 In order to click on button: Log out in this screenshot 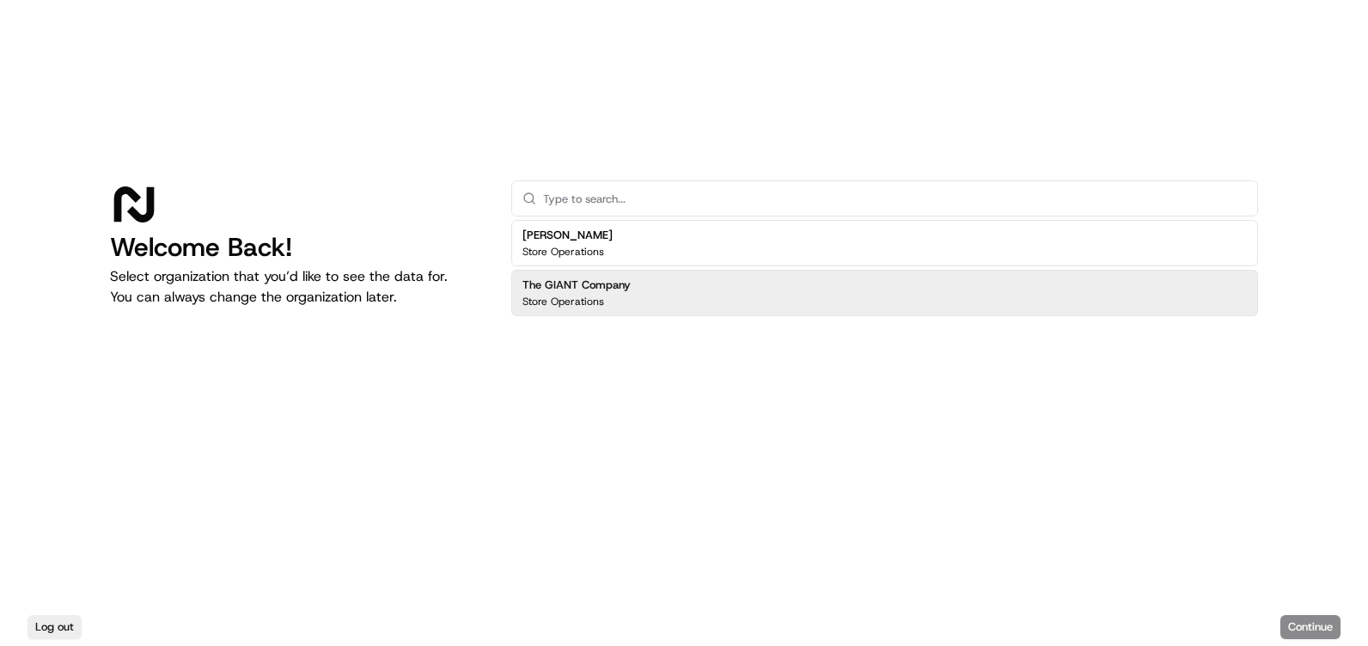, I will do `click(54, 627)`.